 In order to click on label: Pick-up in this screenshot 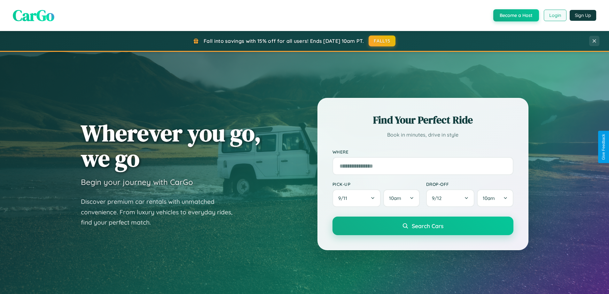, I will do `click(376, 184)`.